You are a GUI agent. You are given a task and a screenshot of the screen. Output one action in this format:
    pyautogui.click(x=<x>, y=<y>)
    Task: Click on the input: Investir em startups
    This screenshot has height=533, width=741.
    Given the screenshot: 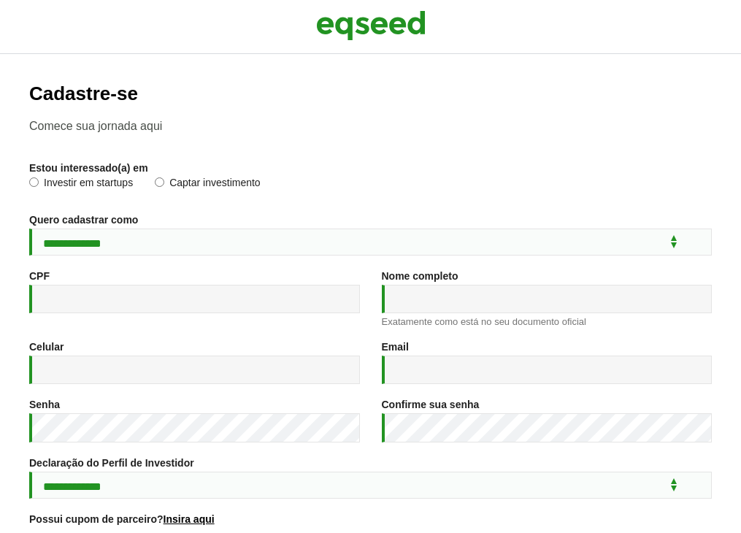 What is the action you would take?
    pyautogui.click(x=34, y=182)
    